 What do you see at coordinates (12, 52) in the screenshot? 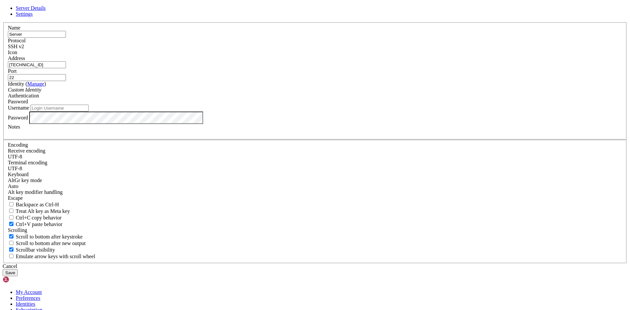
I see `label: Icon` at bounding box center [12, 52].